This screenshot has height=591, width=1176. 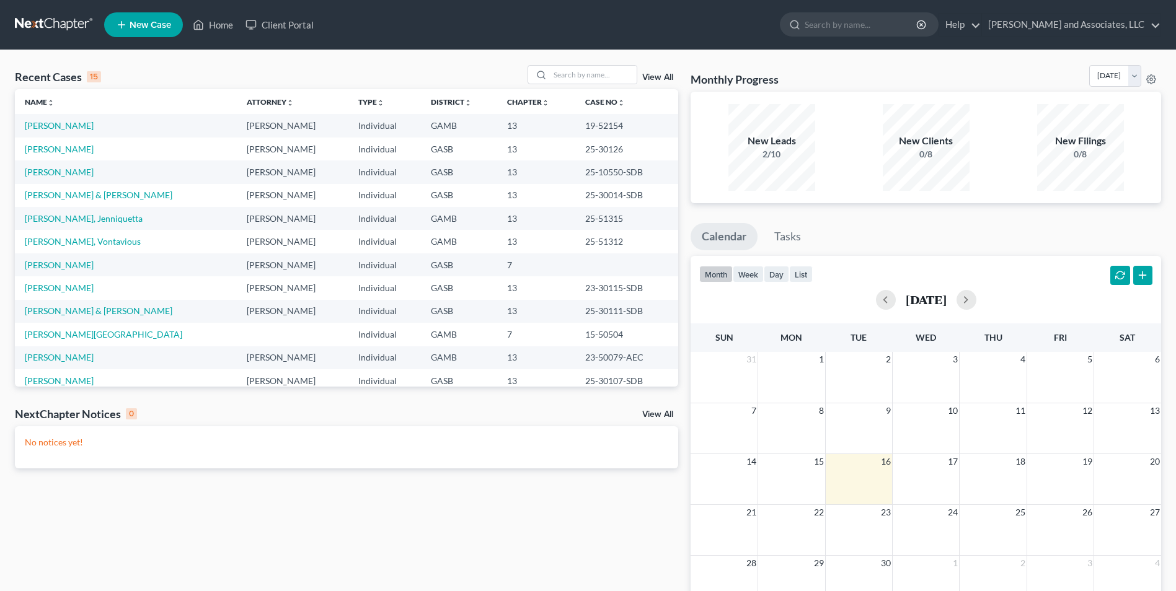 What do you see at coordinates (58, 77) in the screenshot?
I see `div: Recent Cases` at bounding box center [58, 77].